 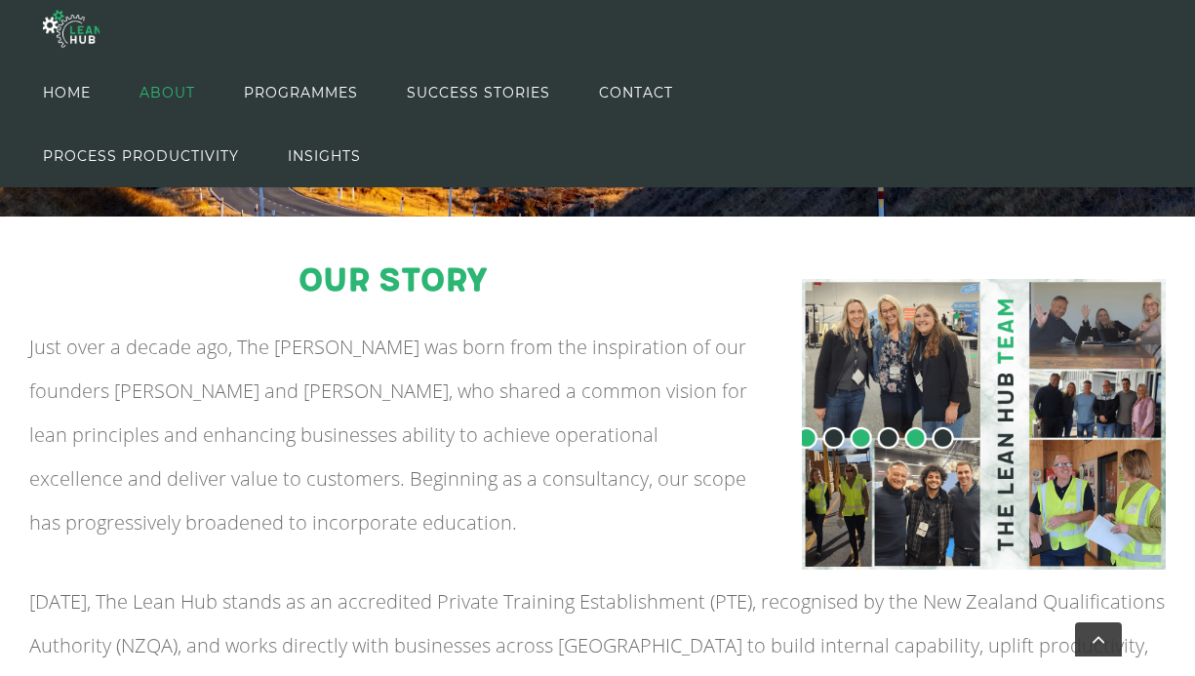 What do you see at coordinates (301, 92) in the screenshot?
I see `a: PROGRAMMES` at bounding box center [301, 92].